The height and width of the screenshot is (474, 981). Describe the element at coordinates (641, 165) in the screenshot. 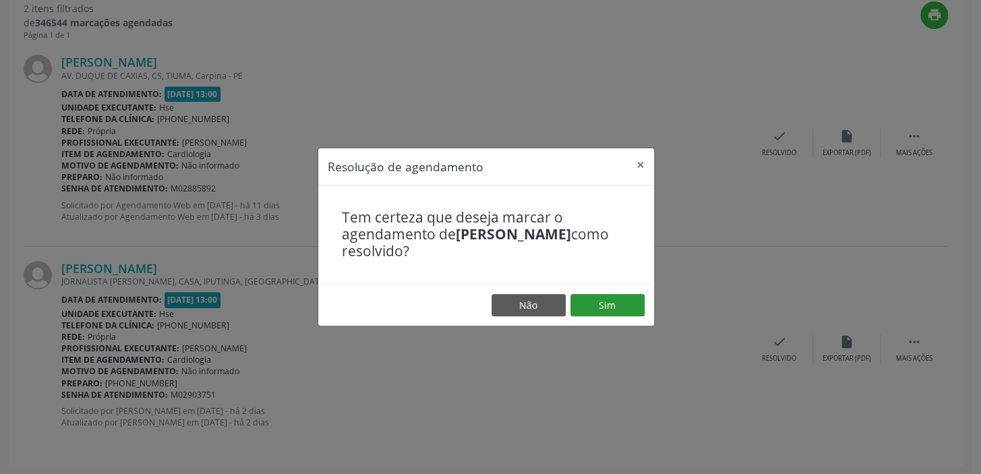

I see `button: Close` at that location.